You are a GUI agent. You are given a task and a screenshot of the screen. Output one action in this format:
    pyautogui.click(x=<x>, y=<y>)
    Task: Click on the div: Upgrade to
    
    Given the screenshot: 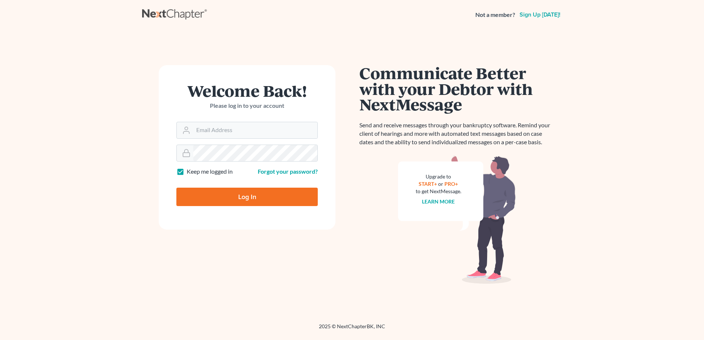 What is the action you would take?
    pyautogui.click(x=439, y=177)
    